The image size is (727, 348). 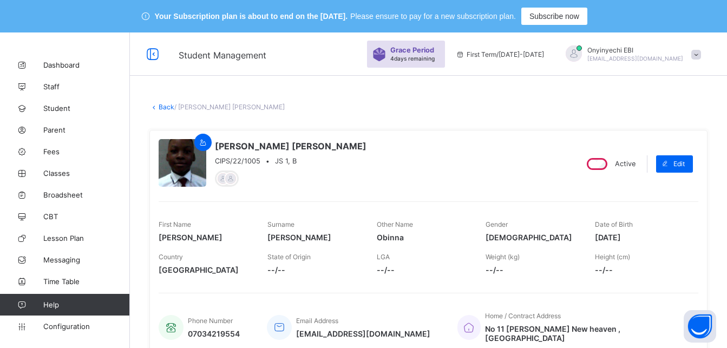 I want to click on span: Classes, so click(x=87, y=173).